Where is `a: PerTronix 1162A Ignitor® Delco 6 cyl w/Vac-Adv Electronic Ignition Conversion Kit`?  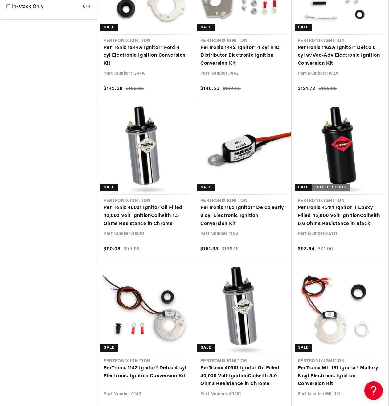 a: PerTronix 1162A Ignitor® Delco 6 cyl w/Vac-Adv Electronic Ignition Conversion Kit is located at coordinates (340, 56).